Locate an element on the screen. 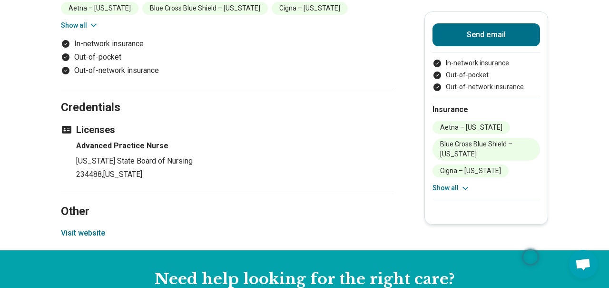 The image size is (609, 288). h2: Credentials is located at coordinates (228, 96).